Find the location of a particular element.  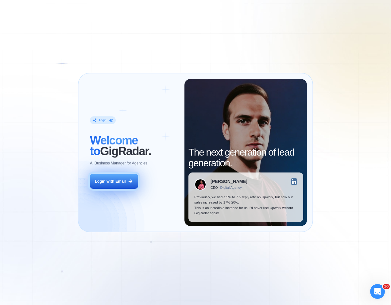

span: Welcome to is located at coordinates (114, 146).